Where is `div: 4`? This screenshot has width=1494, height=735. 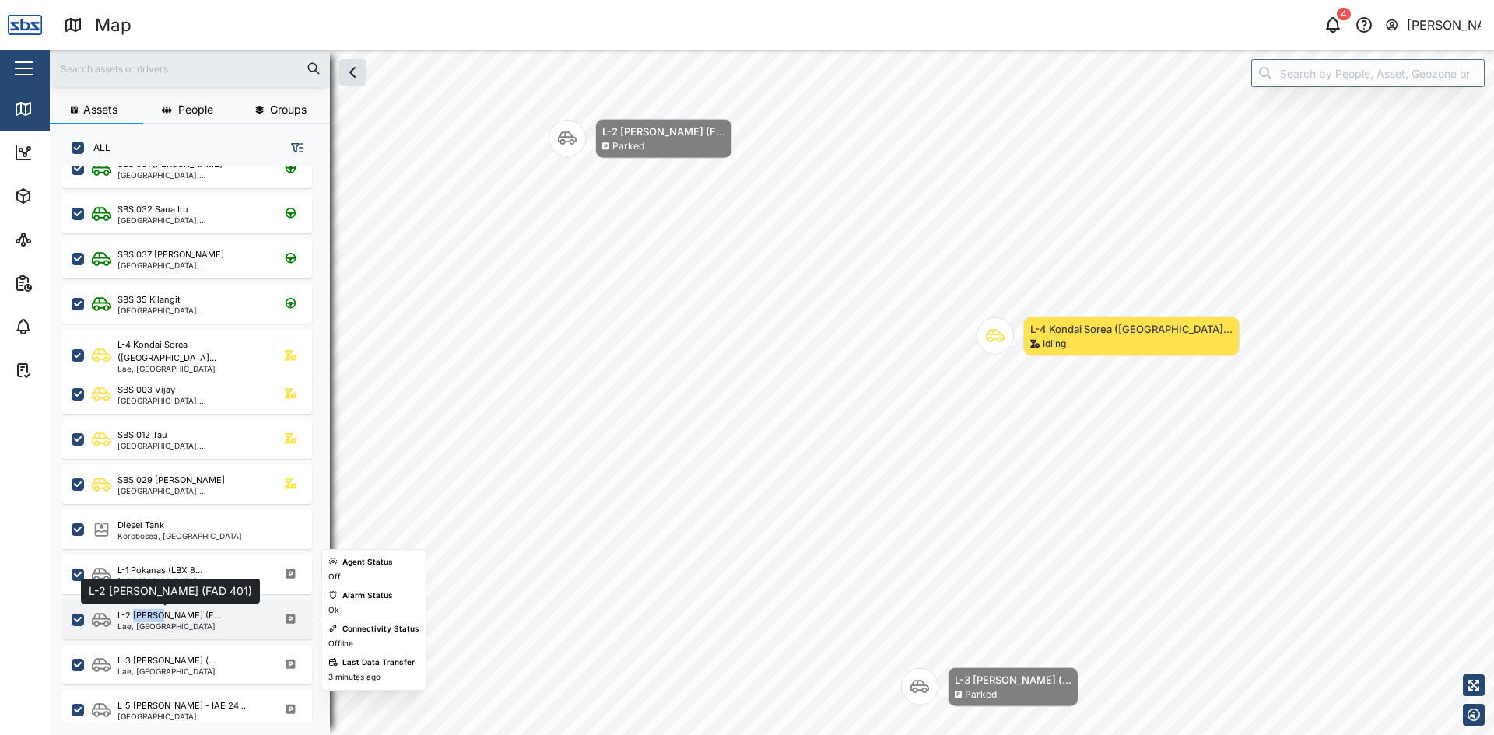 div: 4 is located at coordinates (1344, 14).